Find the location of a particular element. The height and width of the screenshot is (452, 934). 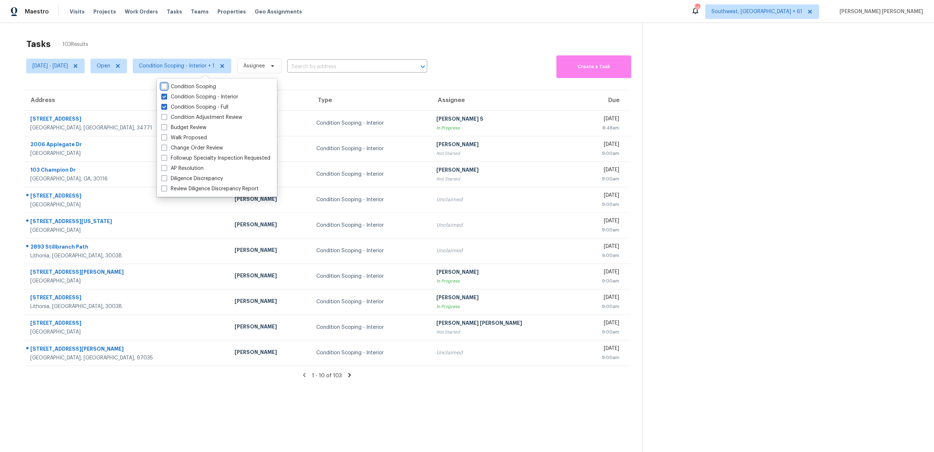

label: Condition Scoping is located at coordinates (189, 87).